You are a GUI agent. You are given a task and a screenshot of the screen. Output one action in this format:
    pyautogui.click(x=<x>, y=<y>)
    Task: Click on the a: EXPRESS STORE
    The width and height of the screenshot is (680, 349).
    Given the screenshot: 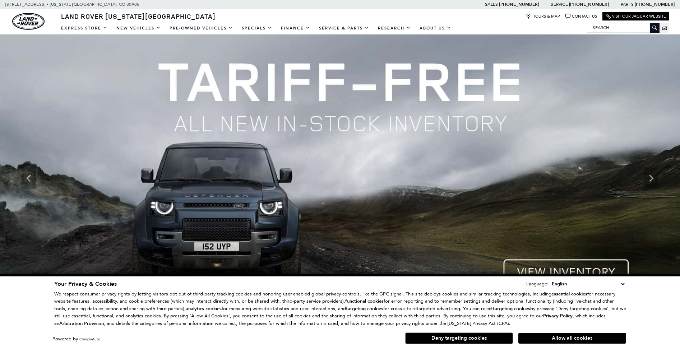 What is the action you would take?
    pyautogui.click(x=84, y=28)
    